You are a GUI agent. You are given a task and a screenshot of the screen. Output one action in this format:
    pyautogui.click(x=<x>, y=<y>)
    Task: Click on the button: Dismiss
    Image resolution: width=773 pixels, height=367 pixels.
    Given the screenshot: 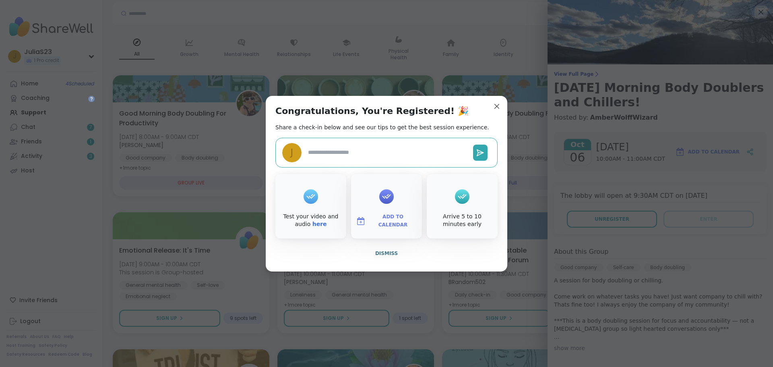 What is the action you would take?
    pyautogui.click(x=386, y=253)
    